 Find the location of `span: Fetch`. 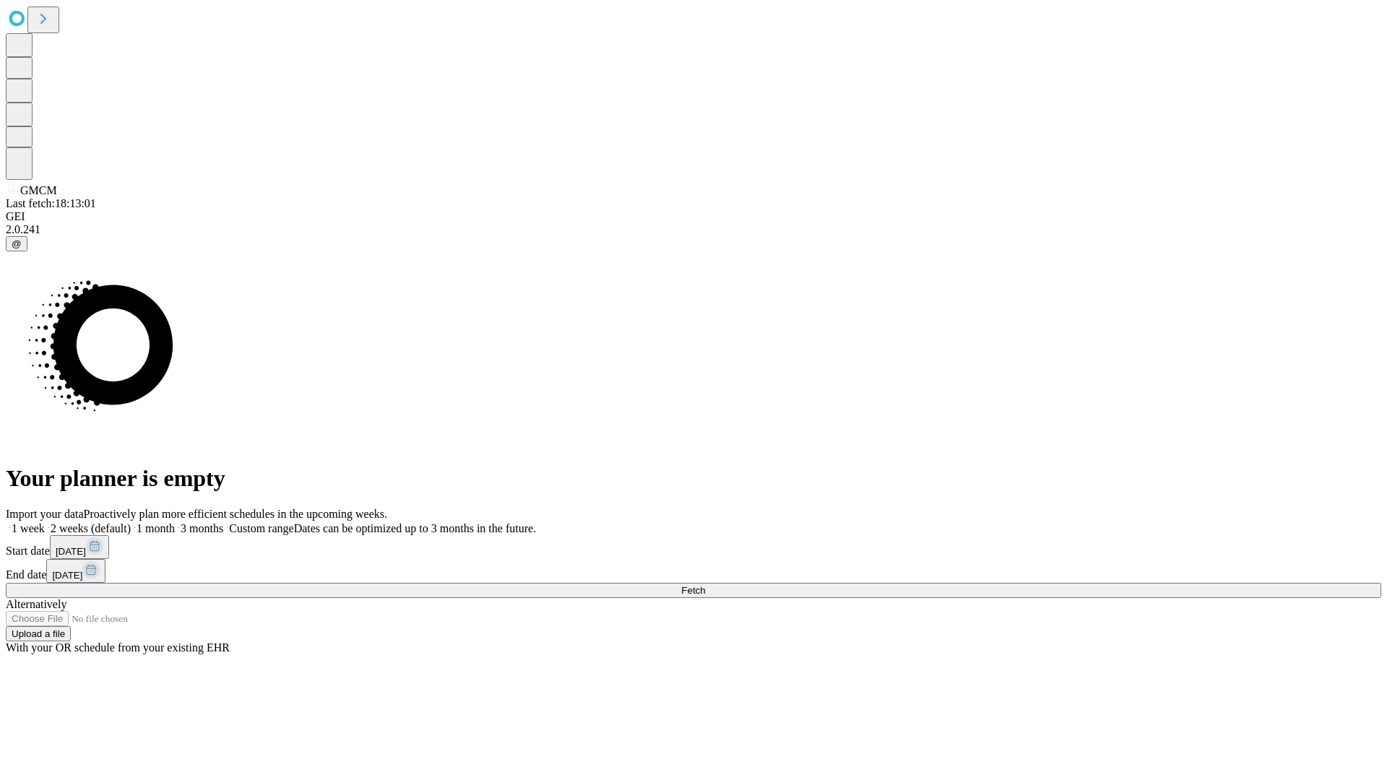

span: Fetch is located at coordinates (693, 590).